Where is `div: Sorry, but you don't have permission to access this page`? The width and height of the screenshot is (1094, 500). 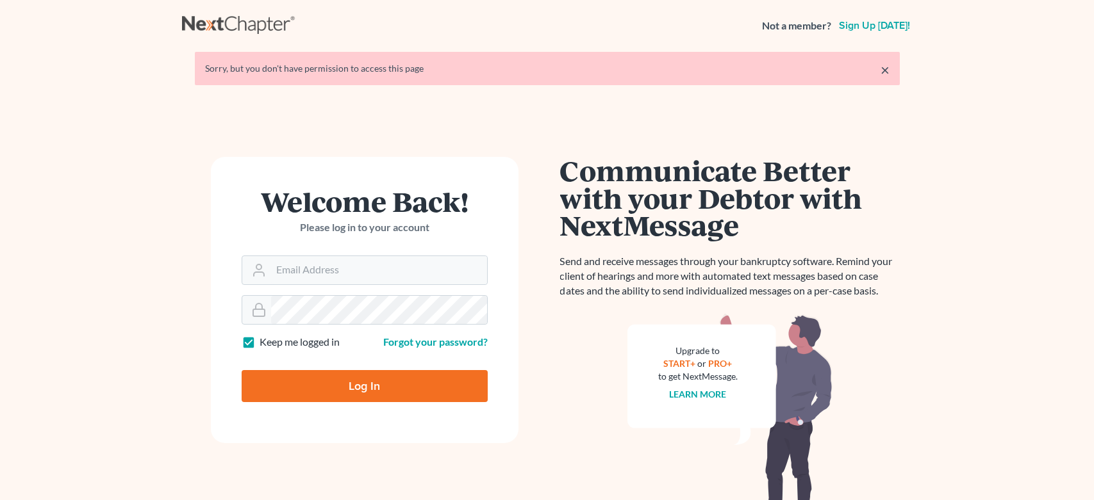
div: Sorry, but you don't have permission to access this page is located at coordinates (547, 69).